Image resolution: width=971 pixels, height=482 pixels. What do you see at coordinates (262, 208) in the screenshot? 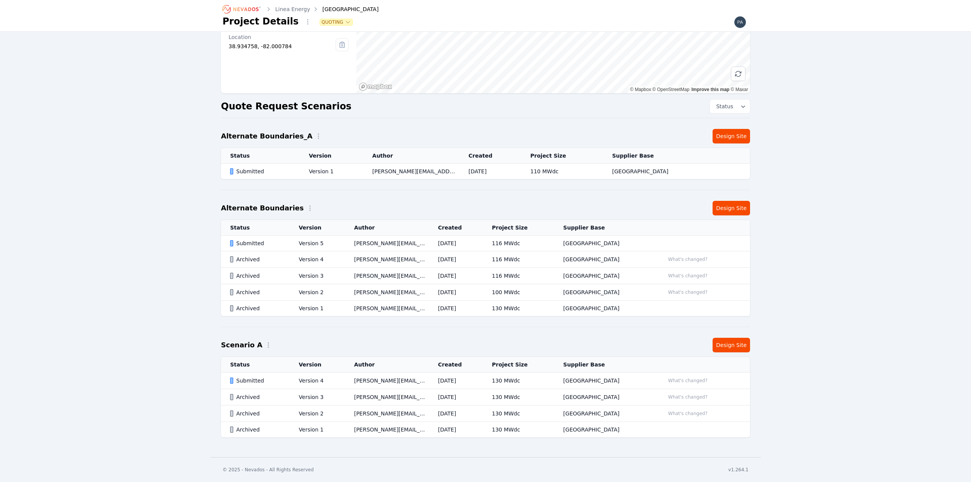
I see `h2: Alternate Boundaries` at bounding box center [262, 208].